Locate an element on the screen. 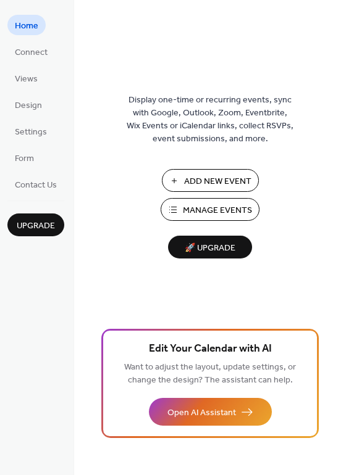  span: Upgrade is located at coordinates (36, 226).